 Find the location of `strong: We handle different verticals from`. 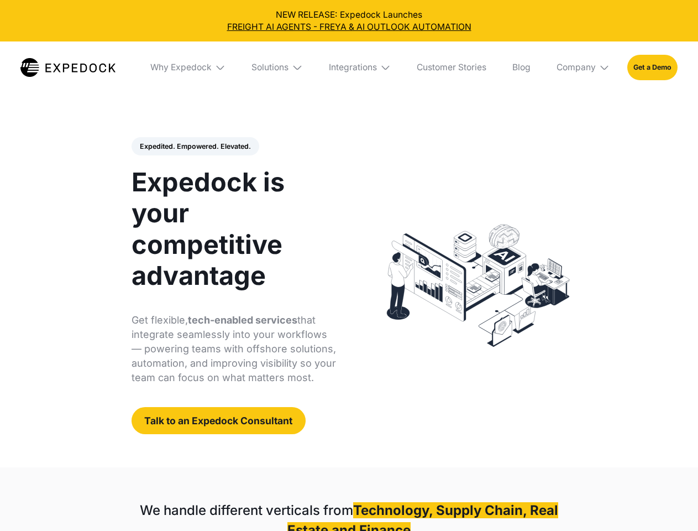

strong: We handle different verticals from is located at coordinates (247, 510).